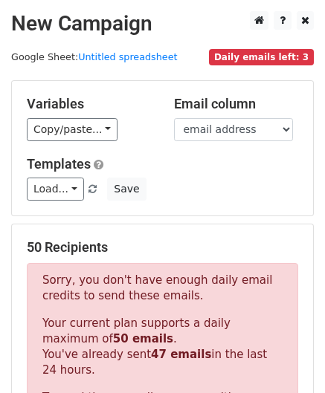 The height and width of the screenshot is (393, 325). What do you see at coordinates (162, 248) in the screenshot?
I see `h5: 50 Recipients` at bounding box center [162, 248].